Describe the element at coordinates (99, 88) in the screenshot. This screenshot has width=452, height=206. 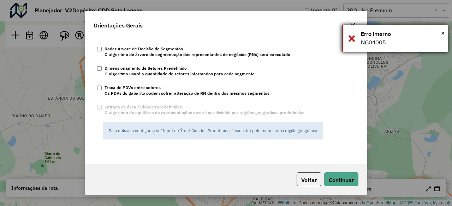
I see `input: Troca de PDVs entre setoresOs PDVs do gabarito podem sofrer alteração de RN dentro dos mesmos seg...` at that location.